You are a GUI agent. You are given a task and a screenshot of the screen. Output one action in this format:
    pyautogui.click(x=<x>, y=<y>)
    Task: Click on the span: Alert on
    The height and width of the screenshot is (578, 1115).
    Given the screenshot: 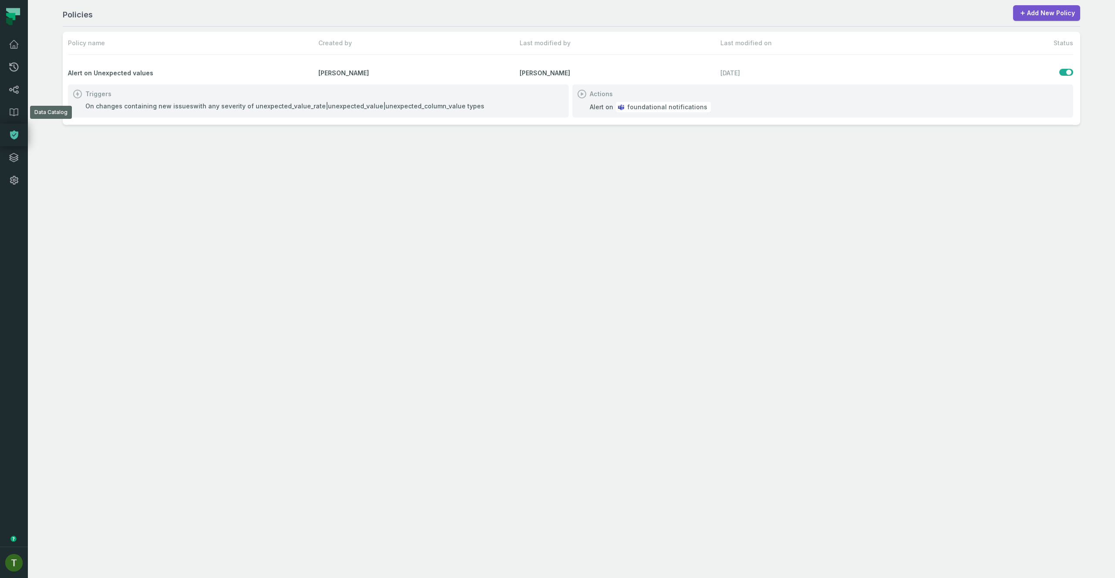 What is the action you would take?
    pyautogui.click(x=601, y=107)
    